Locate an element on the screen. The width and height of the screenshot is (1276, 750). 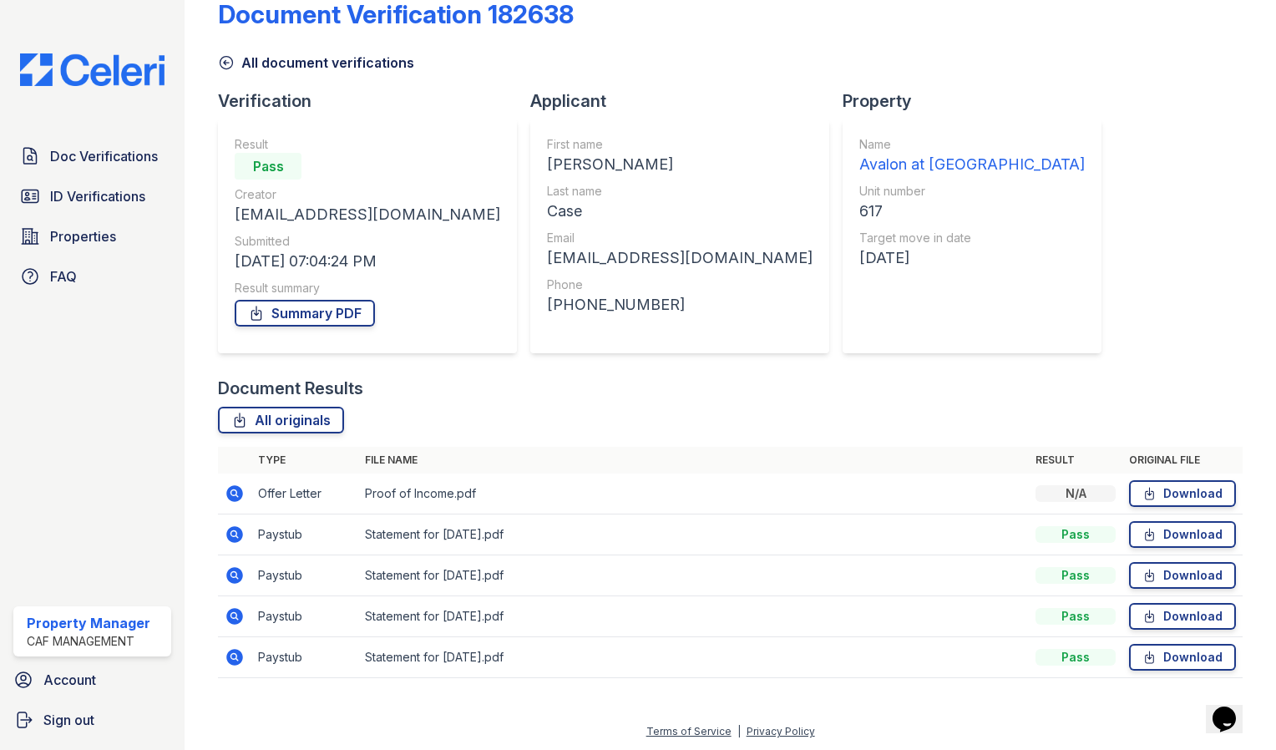
a: FAQ is located at coordinates (92, 277).